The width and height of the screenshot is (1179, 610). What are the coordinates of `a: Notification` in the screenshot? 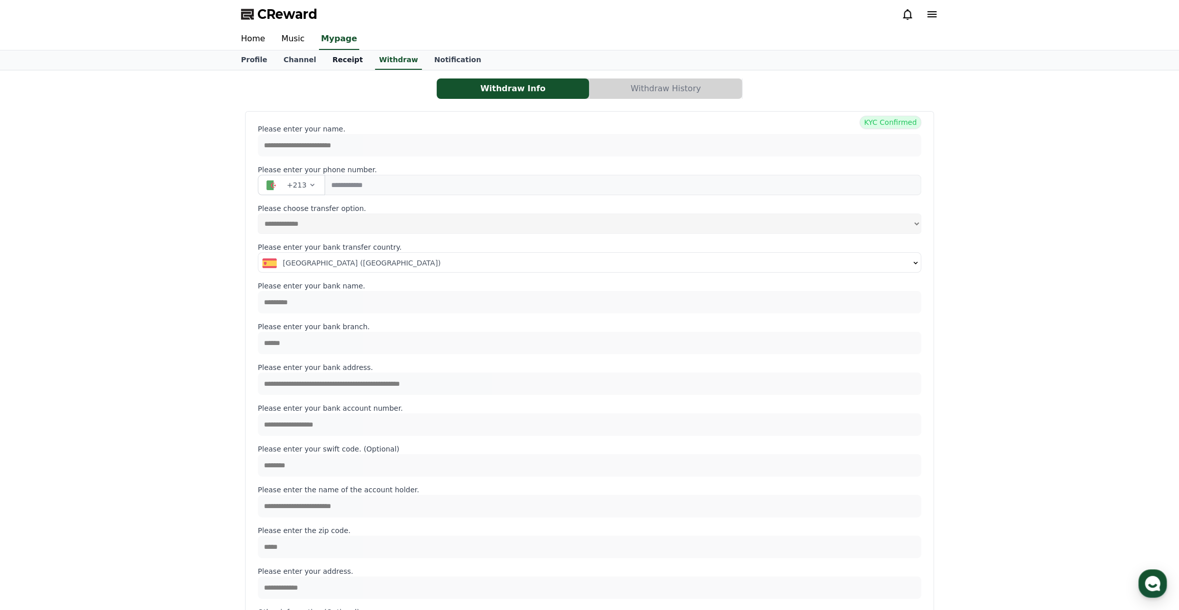 It's located at (457, 60).